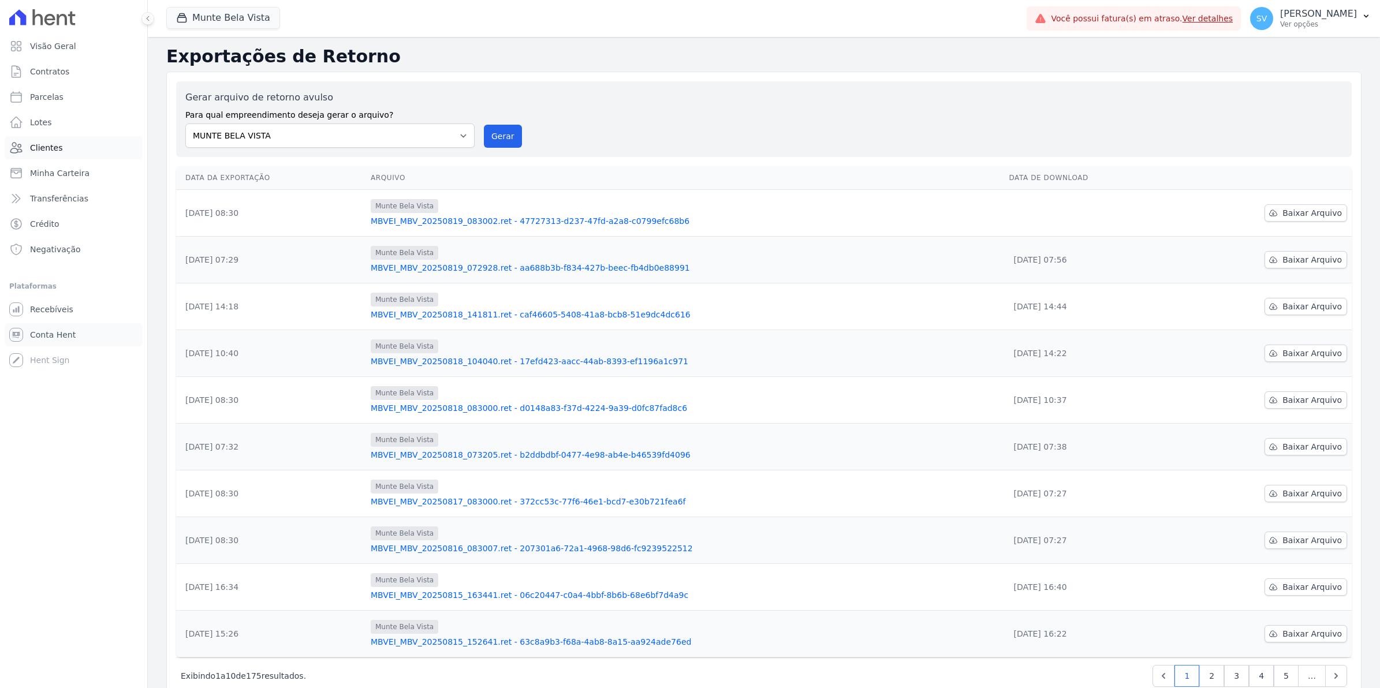  Describe the element at coordinates (73, 72) in the screenshot. I see `a: Contratos` at that location.